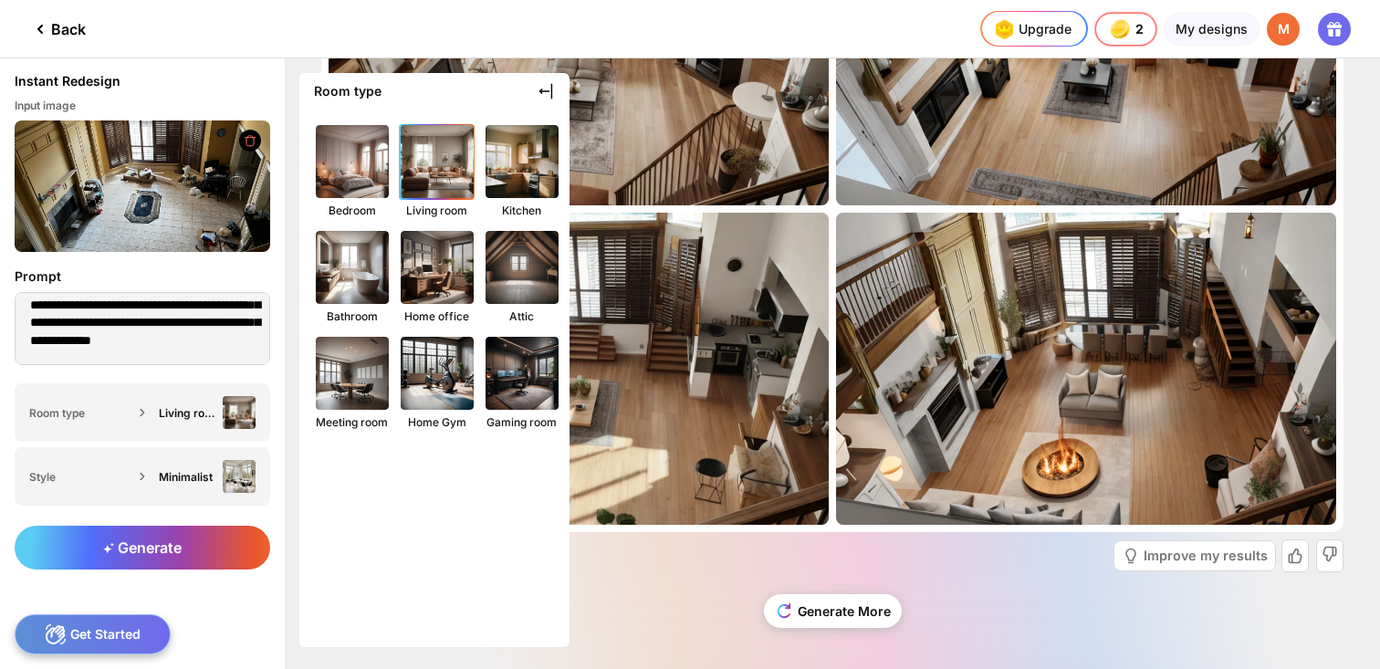 The width and height of the screenshot is (1380, 669). What do you see at coordinates (351, 316) in the screenshot?
I see `div: Bathroom` at bounding box center [351, 316].